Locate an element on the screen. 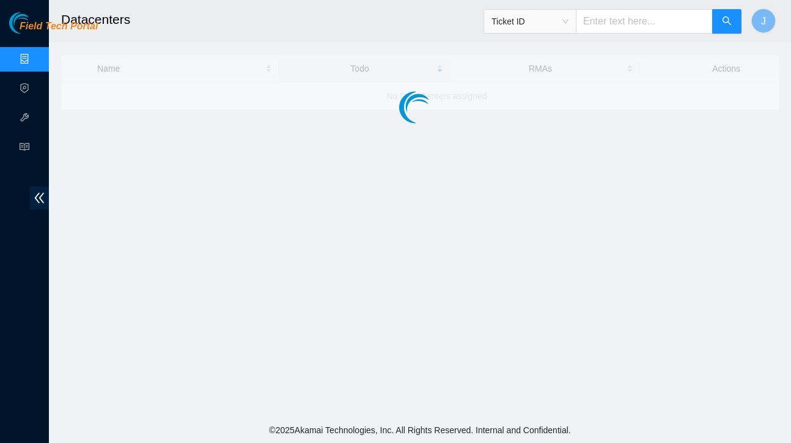  footer: © 2025 Akamai Technologies, Inc. All Rights Reserved. Internal and Confidential. is located at coordinates (420, 430).